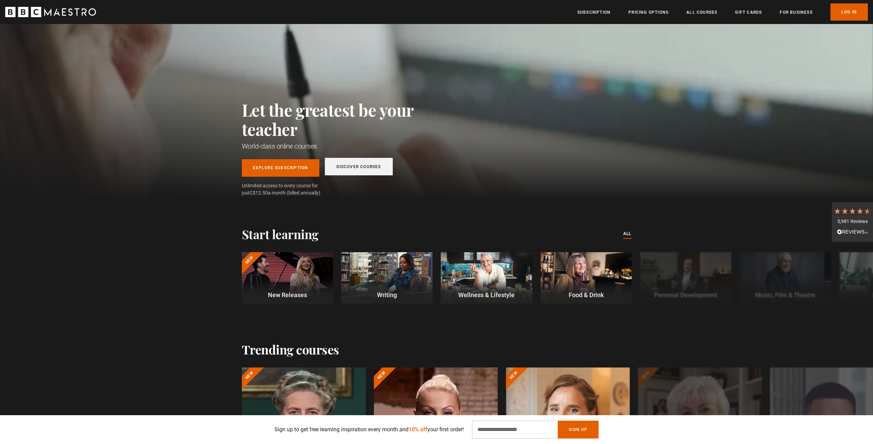 The width and height of the screenshot is (873, 444). What do you see at coordinates (291, 349) in the screenshot?
I see `h2: Trending courses` at bounding box center [291, 349].